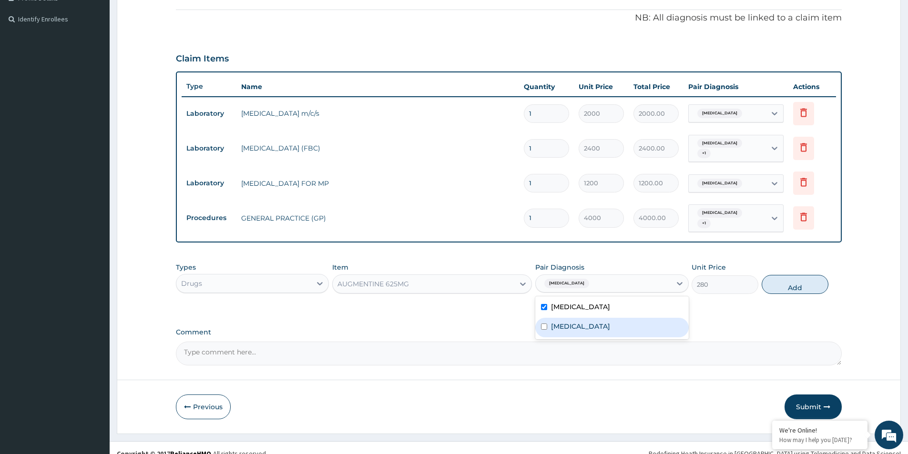  I want to click on label: Item, so click(340, 267).